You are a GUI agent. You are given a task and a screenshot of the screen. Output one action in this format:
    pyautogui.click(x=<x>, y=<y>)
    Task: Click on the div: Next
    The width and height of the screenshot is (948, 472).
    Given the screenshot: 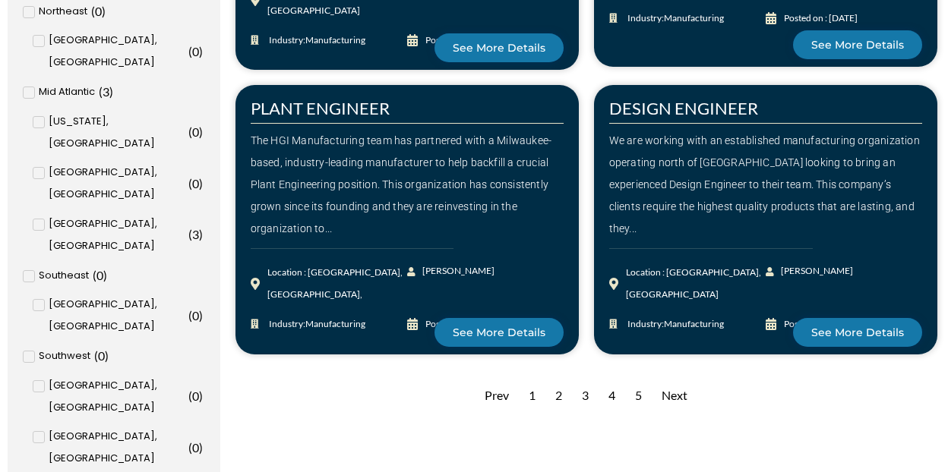 What is the action you would take?
    pyautogui.click(x=674, y=396)
    